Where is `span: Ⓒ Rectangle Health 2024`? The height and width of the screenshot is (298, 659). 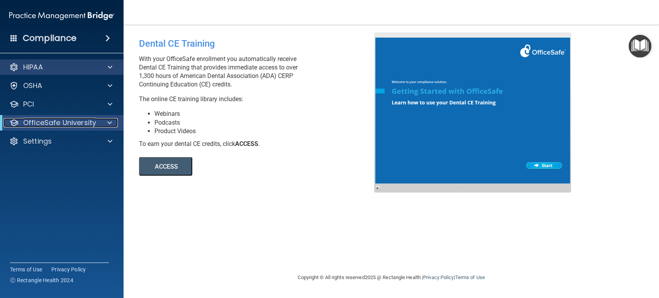
span: Ⓒ Rectangle Health 2024 is located at coordinates (42, 280).